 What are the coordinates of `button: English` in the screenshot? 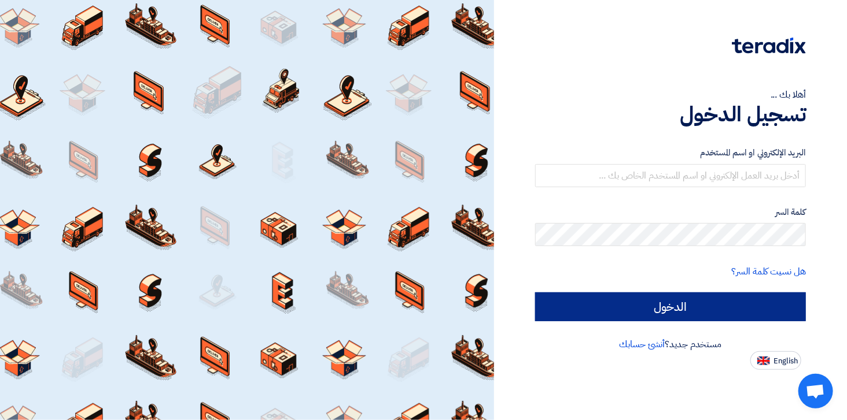 It's located at (775, 361).